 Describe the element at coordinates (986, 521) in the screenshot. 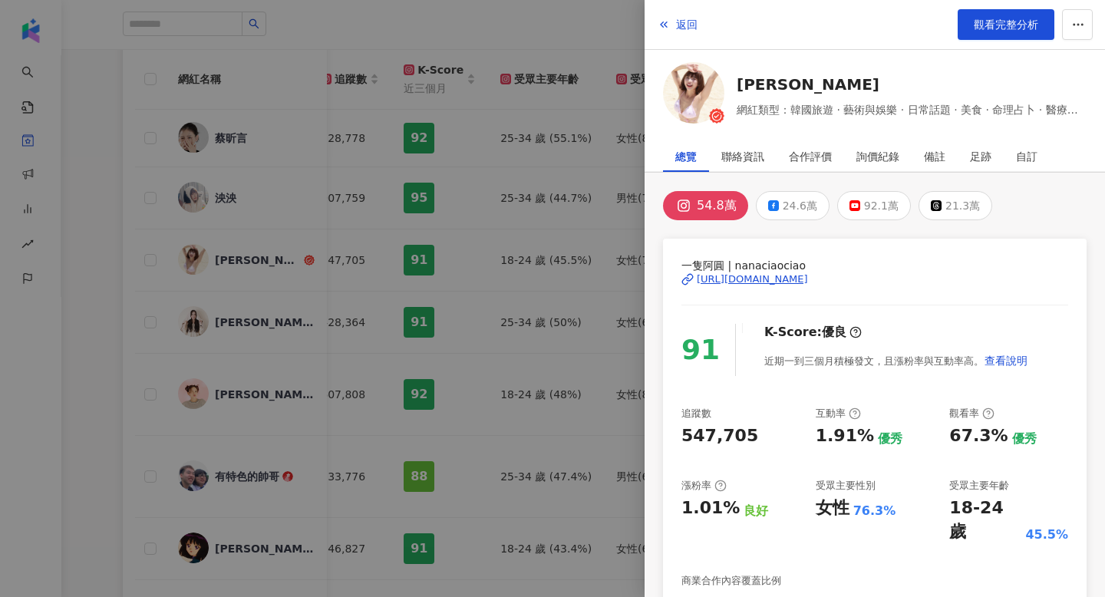

I see `div: 18-24 歲` at that location.